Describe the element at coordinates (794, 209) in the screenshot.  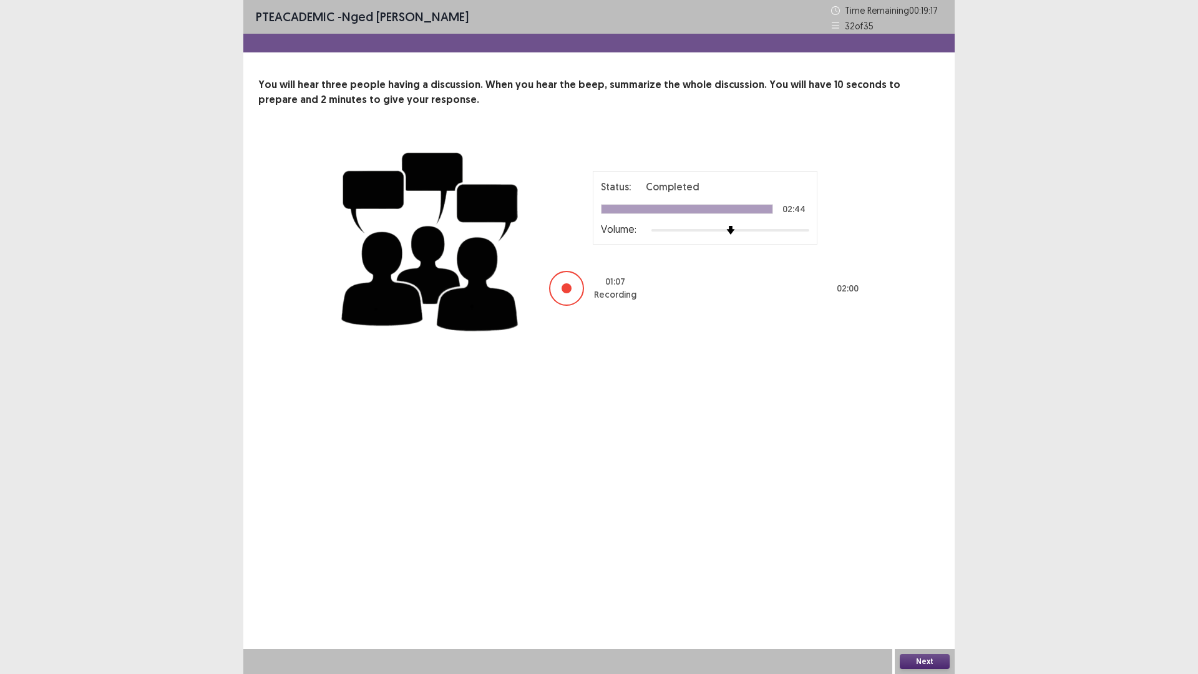
I see `p: 02:44` at that location.